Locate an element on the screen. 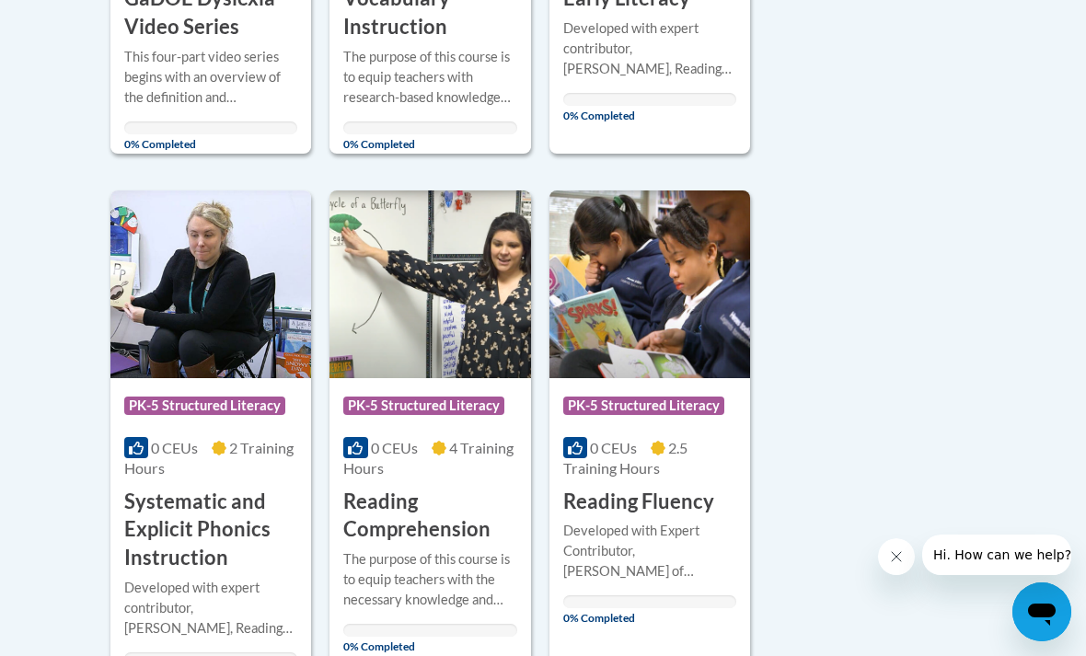 This screenshot has height=656, width=1086. span: 2.5 Training Hours is located at coordinates (625, 457).